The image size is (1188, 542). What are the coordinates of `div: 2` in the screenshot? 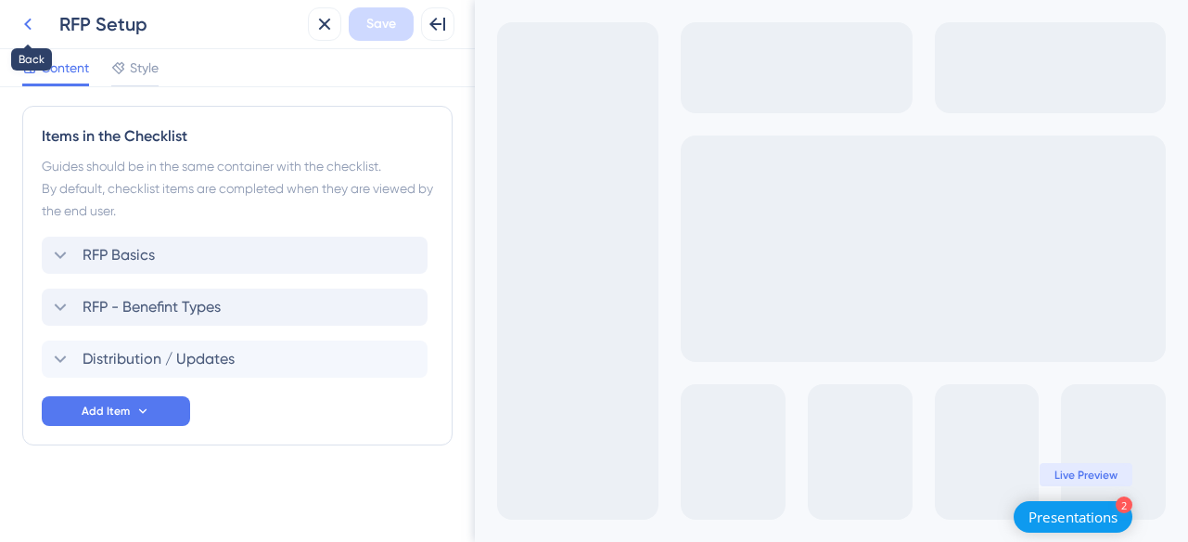 It's located at (649, 505).